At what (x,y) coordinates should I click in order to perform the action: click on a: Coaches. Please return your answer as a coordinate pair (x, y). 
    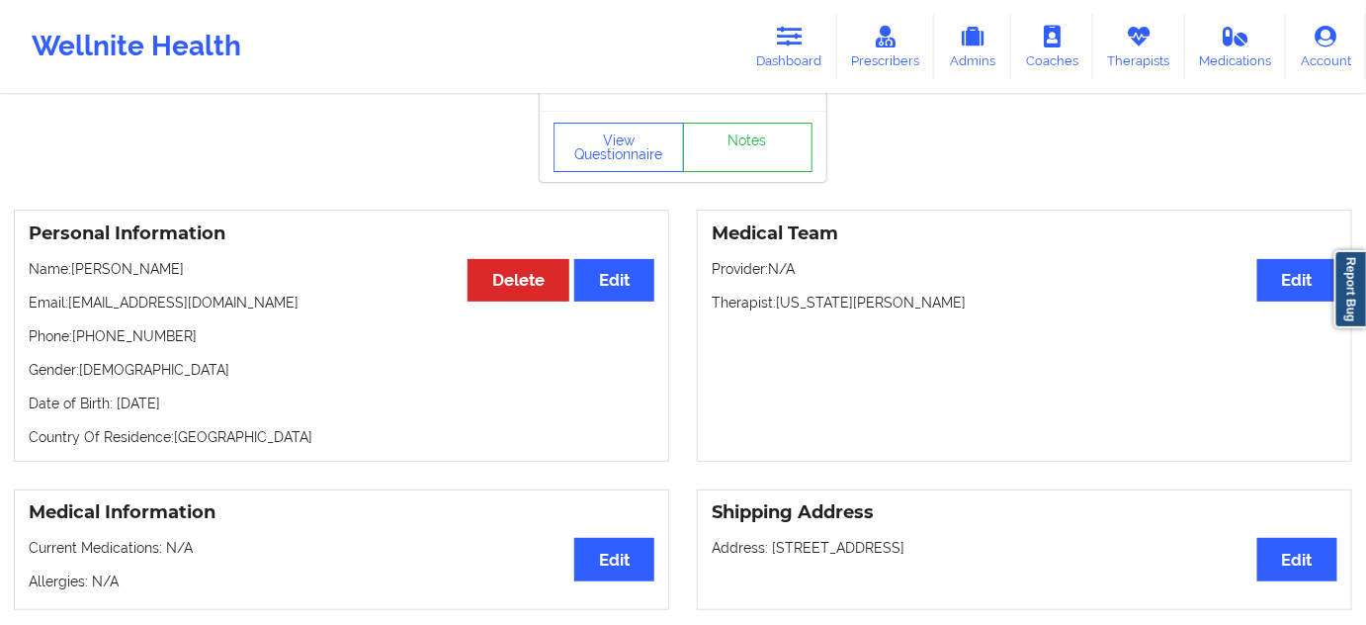
    Looking at the image, I should click on (1051, 46).